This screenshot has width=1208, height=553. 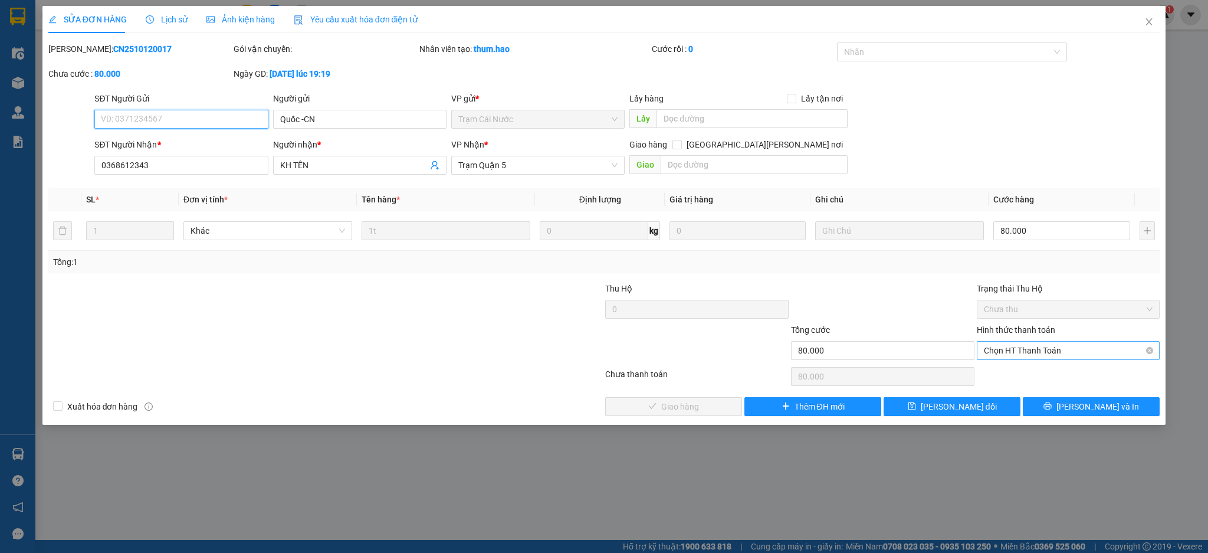 I want to click on span: Xuất hóa đơn hàng, so click(x=103, y=407).